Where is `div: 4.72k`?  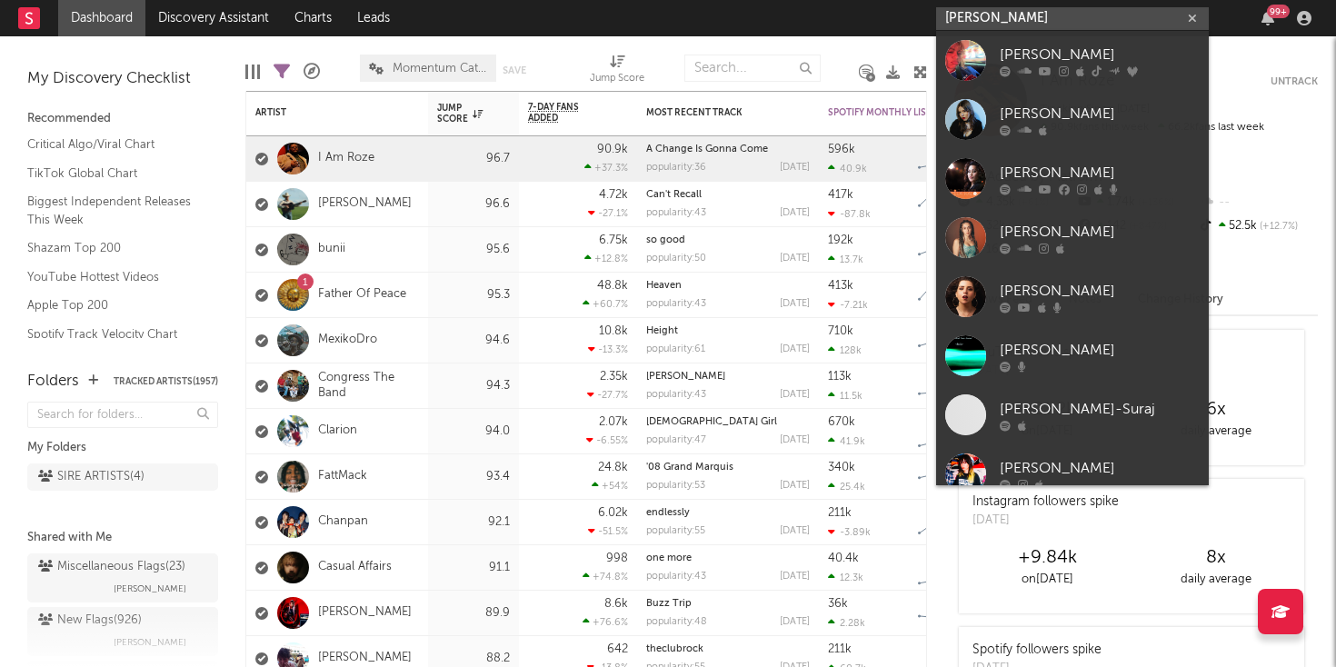 div: 4.72k is located at coordinates (614, 195).